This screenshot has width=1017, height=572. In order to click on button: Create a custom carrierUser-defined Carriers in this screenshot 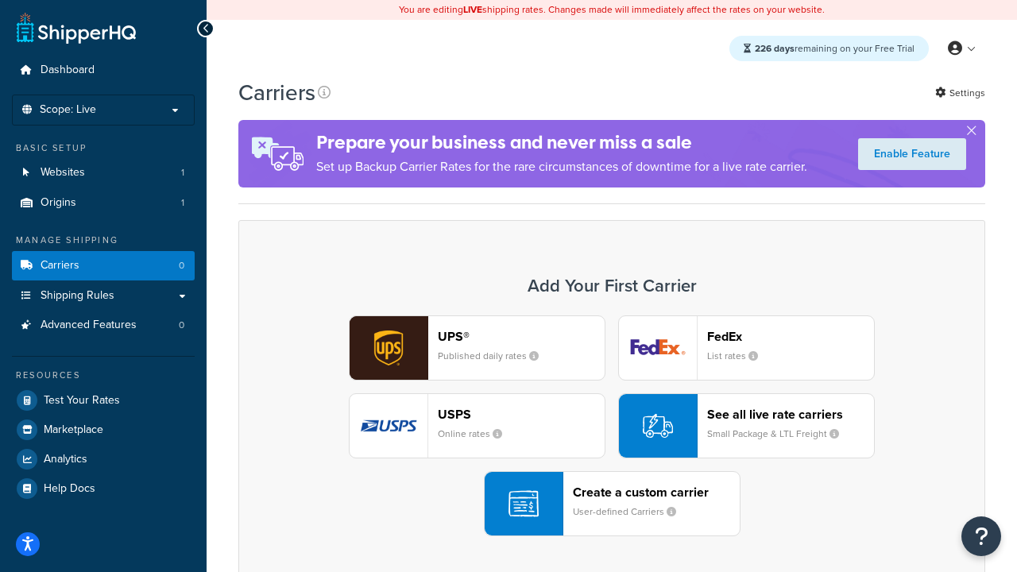, I will do `click(612, 504)`.